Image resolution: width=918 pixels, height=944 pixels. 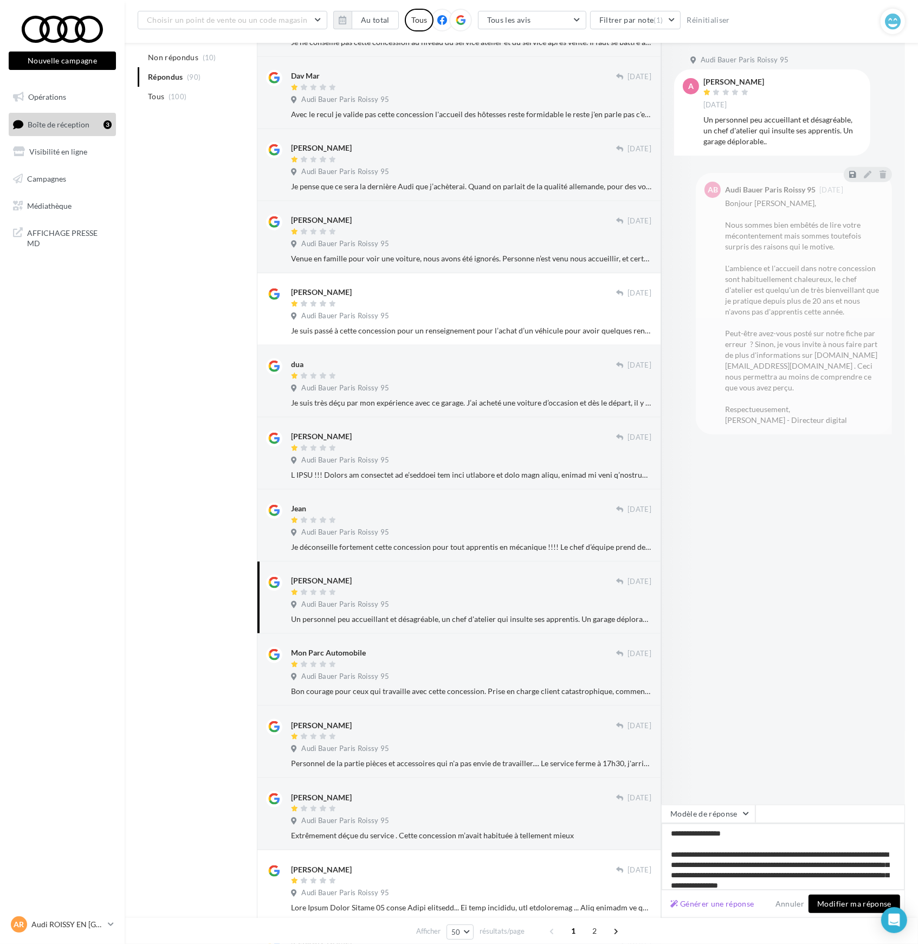 I want to click on span: AR, so click(x=19, y=924).